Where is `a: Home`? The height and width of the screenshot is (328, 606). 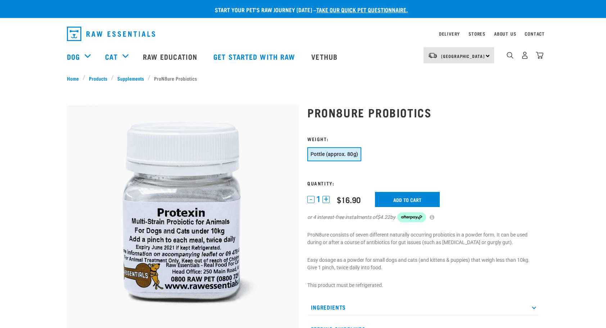
a: Home is located at coordinates (75, 78).